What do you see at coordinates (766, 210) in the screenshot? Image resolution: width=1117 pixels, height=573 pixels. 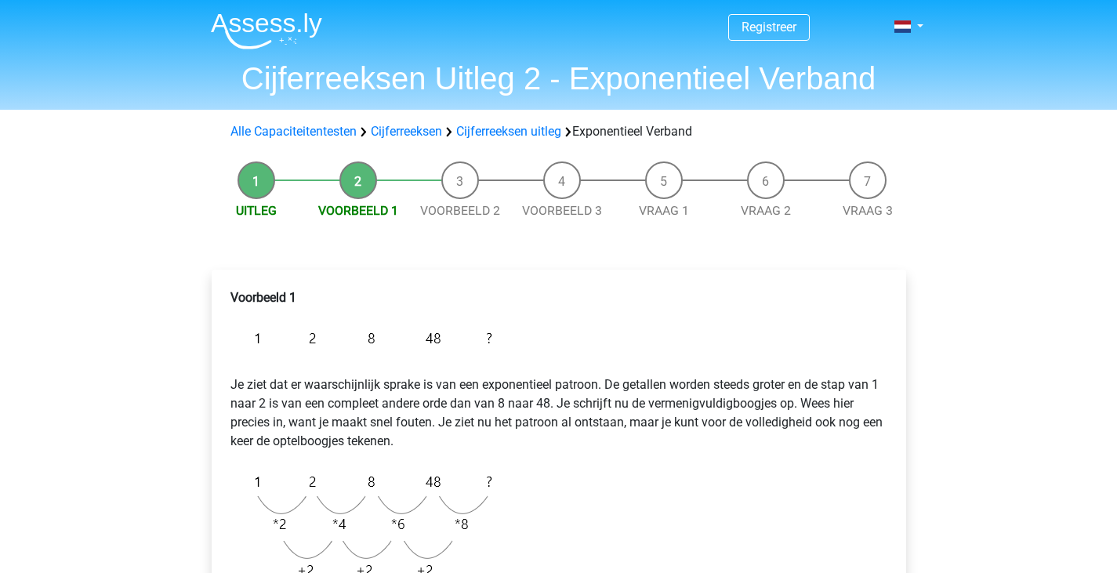 I see `a: Vraag 2` at bounding box center [766, 210].